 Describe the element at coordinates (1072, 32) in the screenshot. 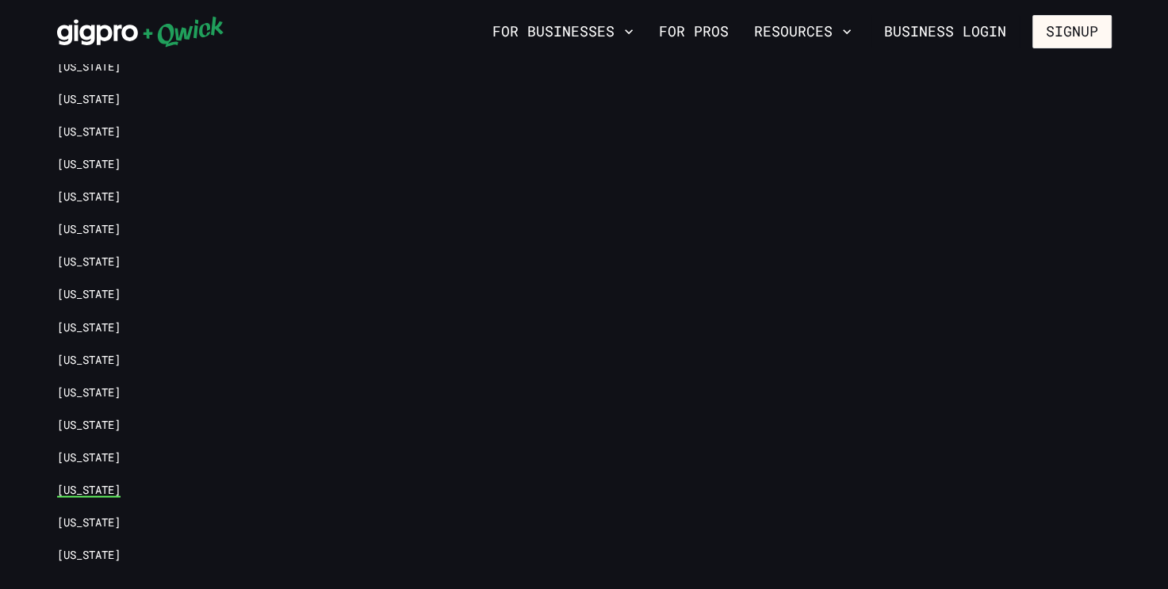

I see `button: Signup` at that location.